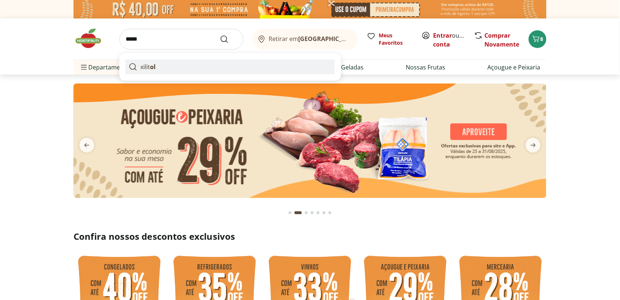 The width and height of the screenshot is (620, 300). What do you see at coordinates (310, 237) in the screenshot?
I see `h2: Confira nossos descontos exclusivos` at bounding box center [310, 237].